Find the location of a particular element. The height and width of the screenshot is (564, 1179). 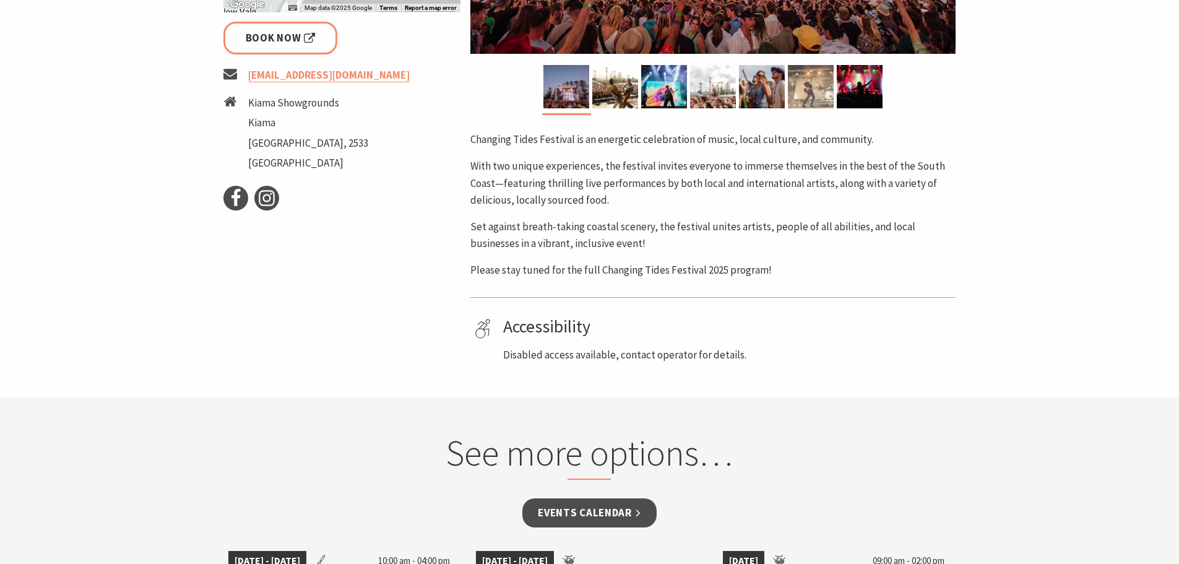

img: Changing Tides Main Stage is located at coordinates (566, 87).